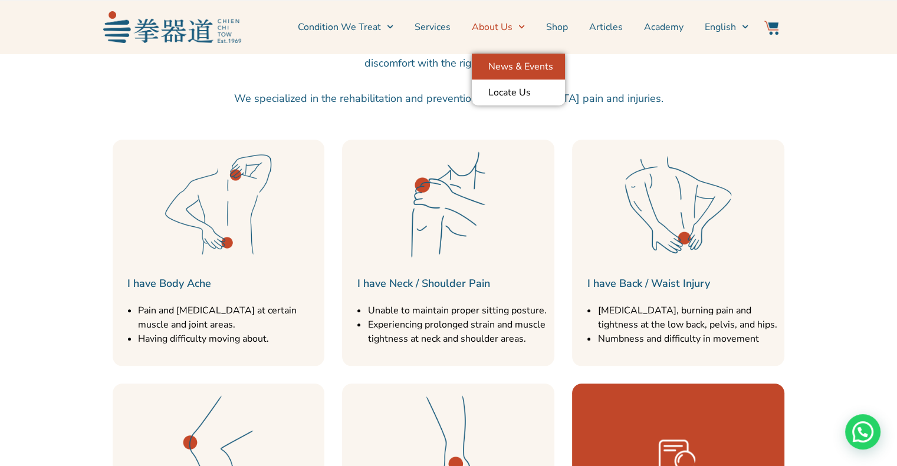 This screenshot has width=897, height=466. What do you see at coordinates (678, 205) in the screenshot?
I see `img: Services Icon-44` at bounding box center [678, 205].